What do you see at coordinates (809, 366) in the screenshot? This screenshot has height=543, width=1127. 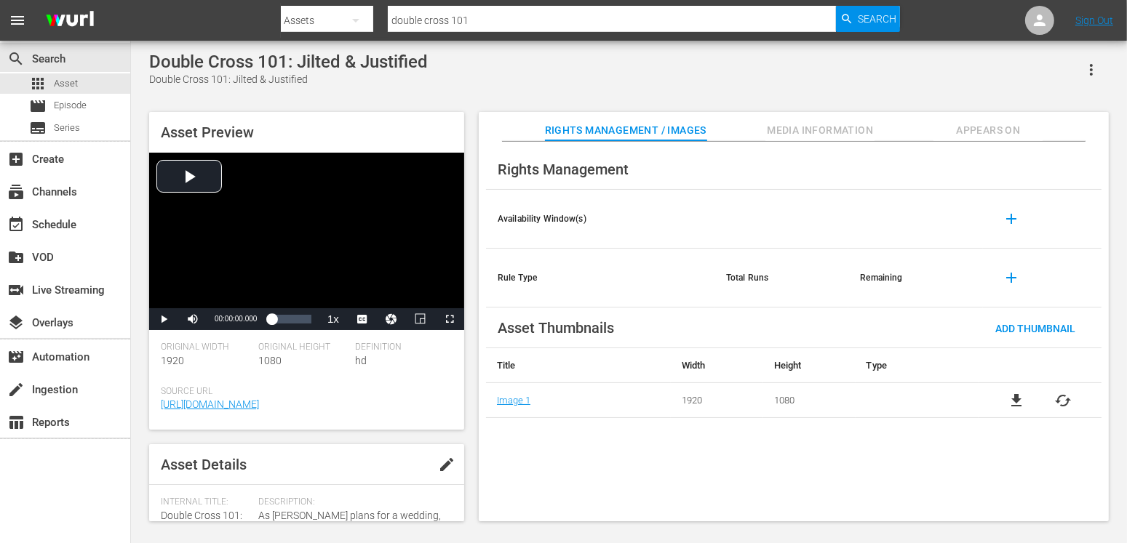 I see `th: Height` at bounding box center [809, 366].